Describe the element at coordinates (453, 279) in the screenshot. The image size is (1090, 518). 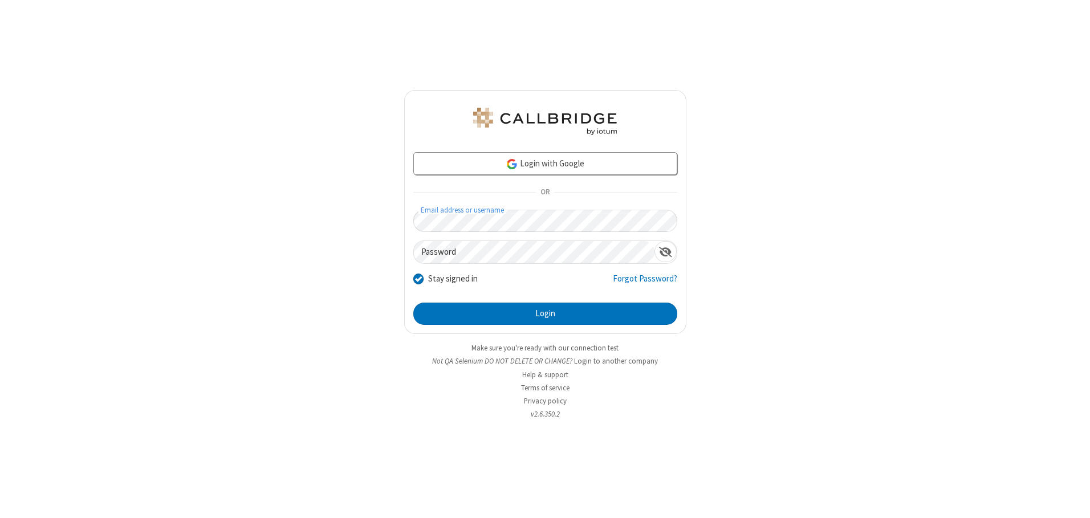
I see `label: Stay signed in` at that location.